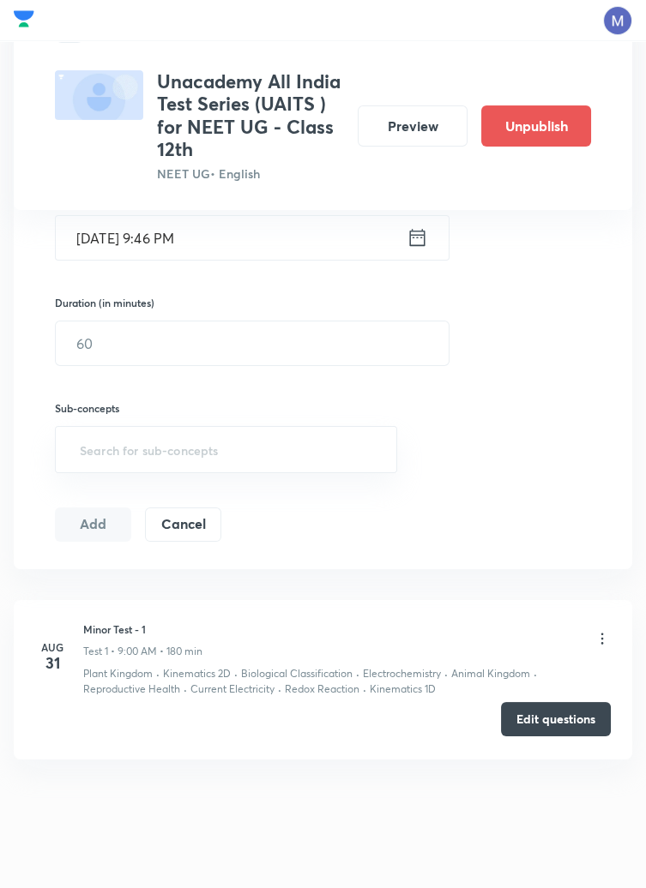  Describe the element at coordinates (321, 689) in the screenshot. I see `p: Redox Reaction` at that location.